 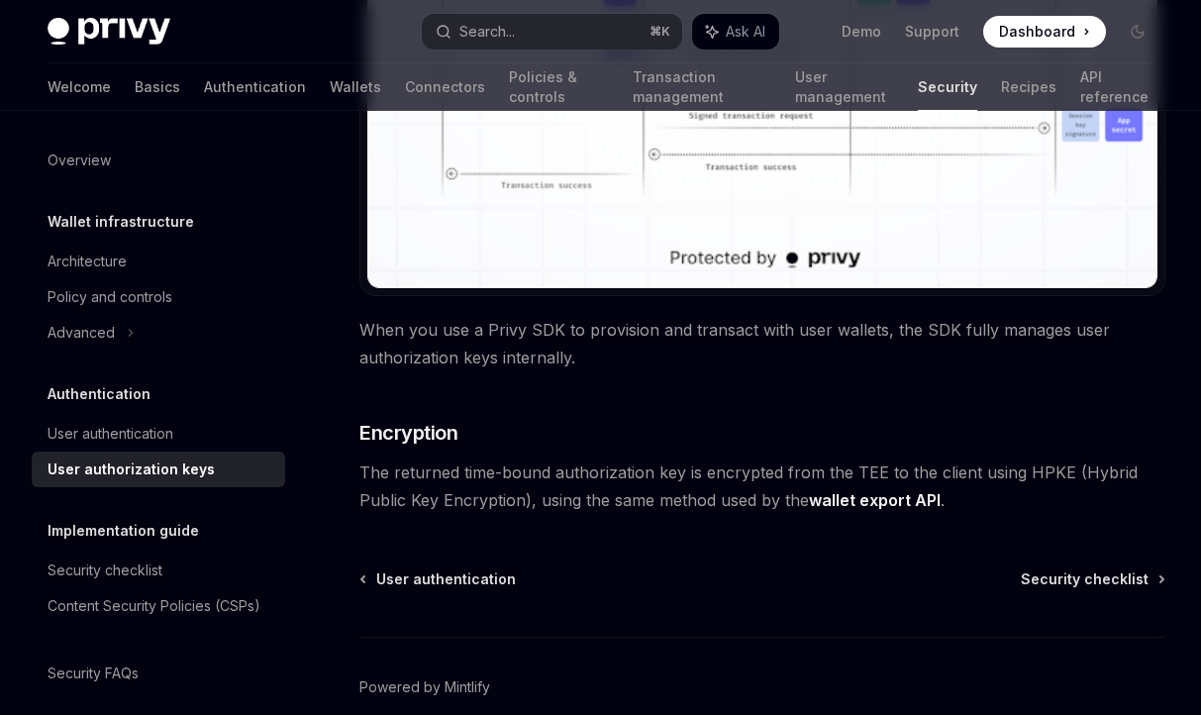 What do you see at coordinates (81, 333) in the screenshot?
I see `div: Advanced` at bounding box center [81, 333].